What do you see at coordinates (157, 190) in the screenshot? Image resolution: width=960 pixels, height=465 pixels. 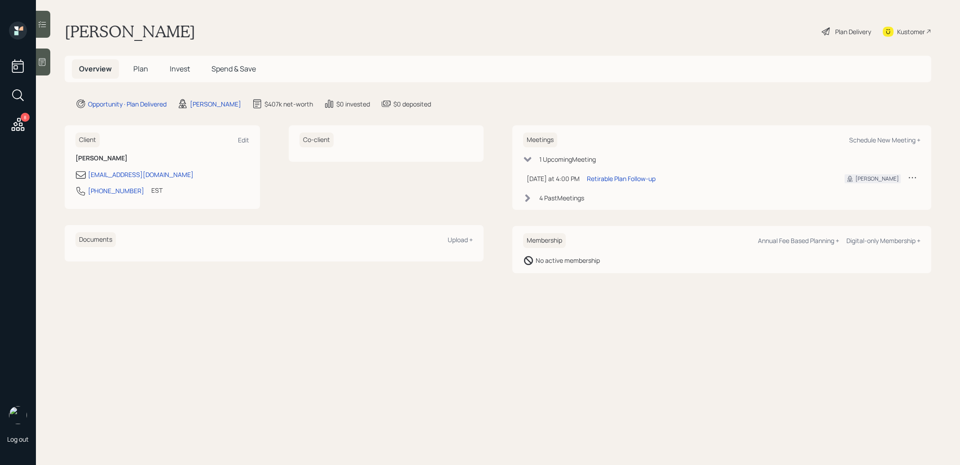 I see `div: EST` at bounding box center [157, 190].